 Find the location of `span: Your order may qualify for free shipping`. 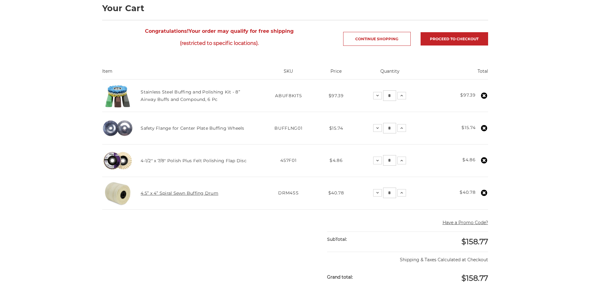

span: Your order may qualify for free shipping is located at coordinates (219, 37).